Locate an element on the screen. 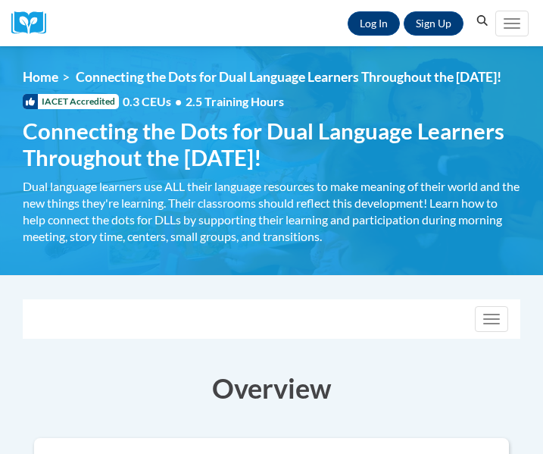 The height and width of the screenshot is (454, 543). h3: Overview is located at coordinates (271, 388).